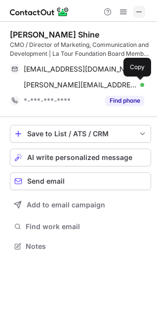 The height and width of the screenshot is (315, 157). I want to click on span: Notes, so click(86, 246).